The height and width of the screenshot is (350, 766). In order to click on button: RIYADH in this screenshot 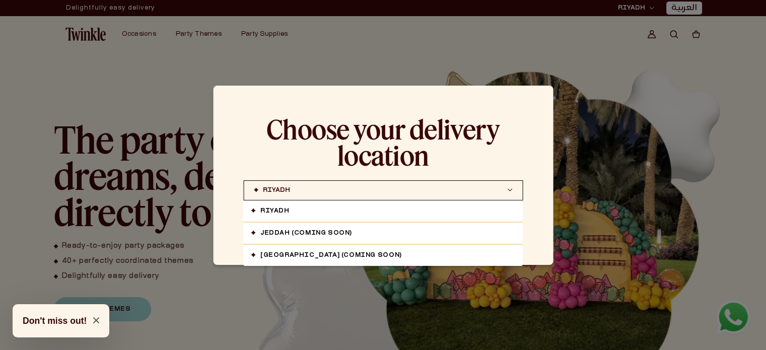, I will do `click(383, 190)`.